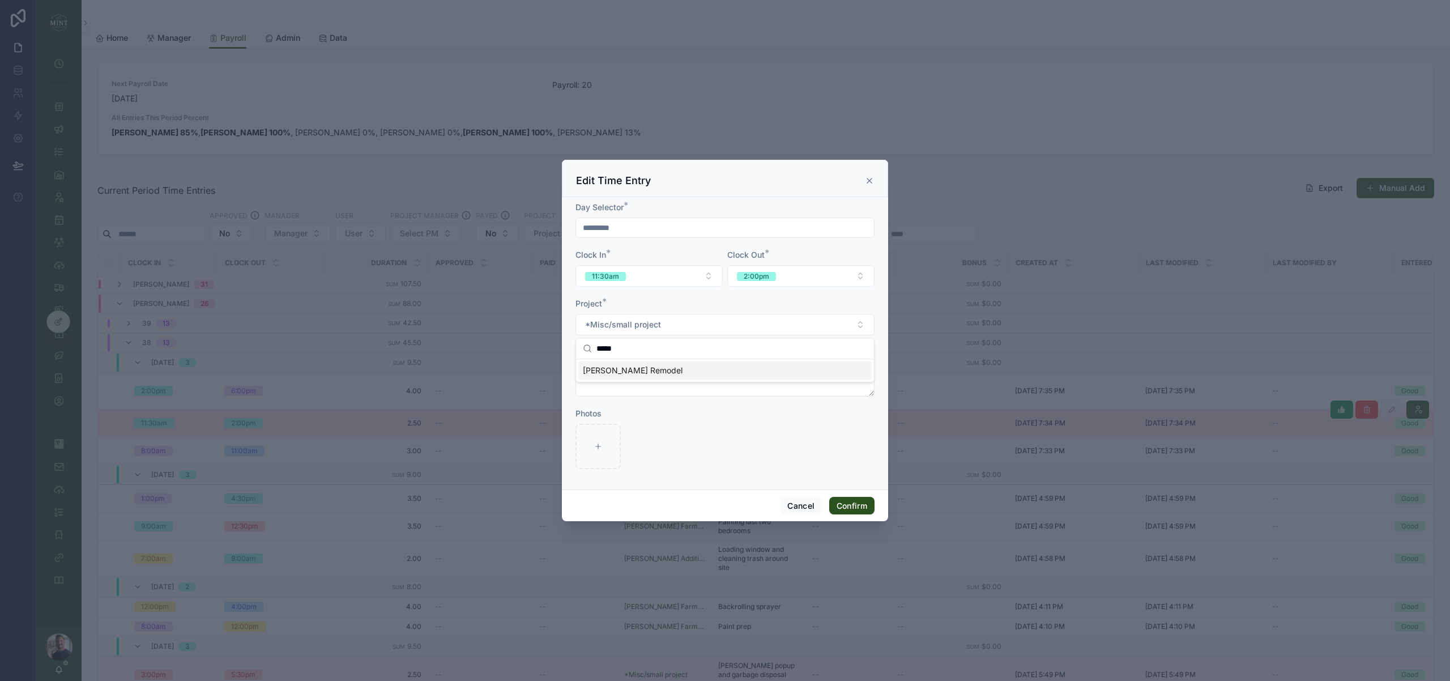 This screenshot has width=1450, height=681. What do you see at coordinates (613, 181) in the screenshot?
I see `h3: Edit Time Entry` at bounding box center [613, 181].